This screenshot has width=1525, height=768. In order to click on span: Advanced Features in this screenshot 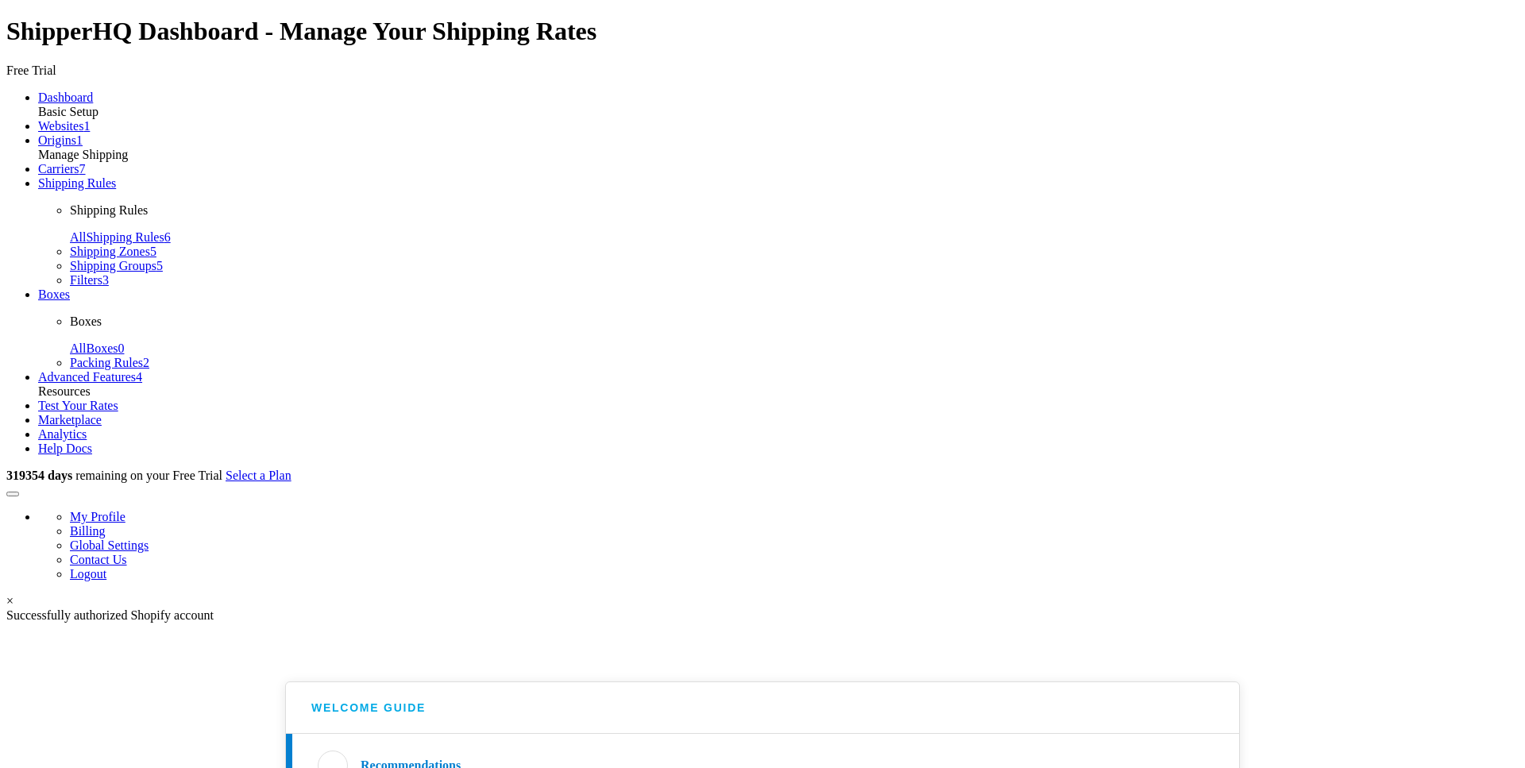, I will do `click(87, 377)`.